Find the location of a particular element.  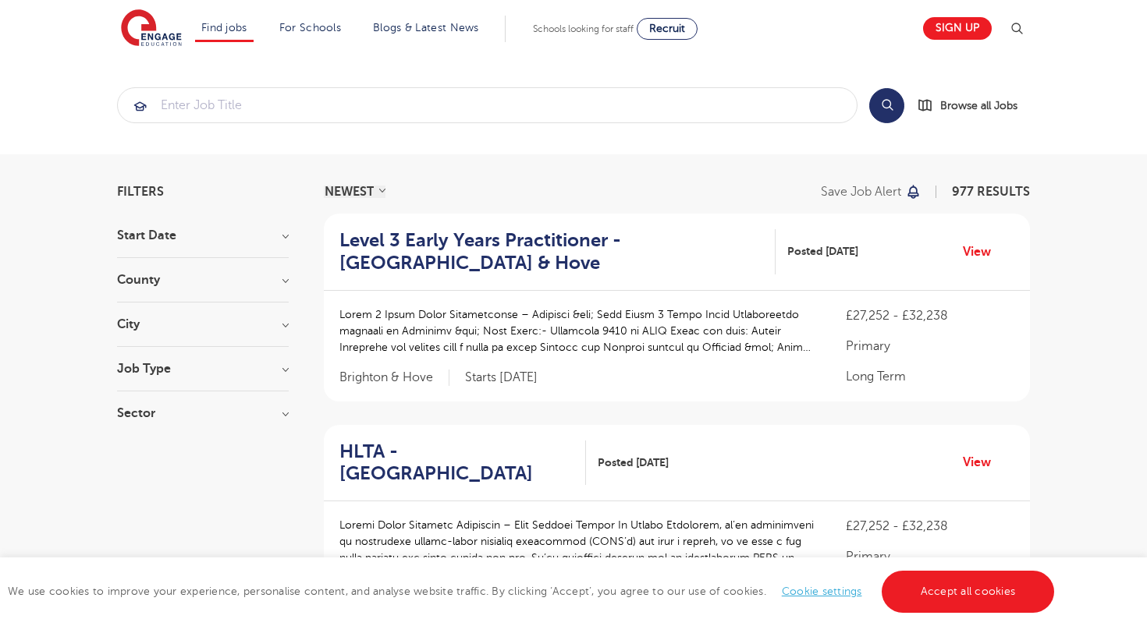

a: Recruit is located at coordinates (667, 29).